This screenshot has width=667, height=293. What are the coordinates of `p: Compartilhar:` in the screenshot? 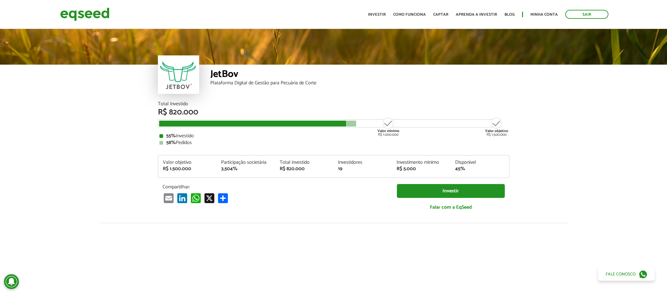 It's located at (275, 187).